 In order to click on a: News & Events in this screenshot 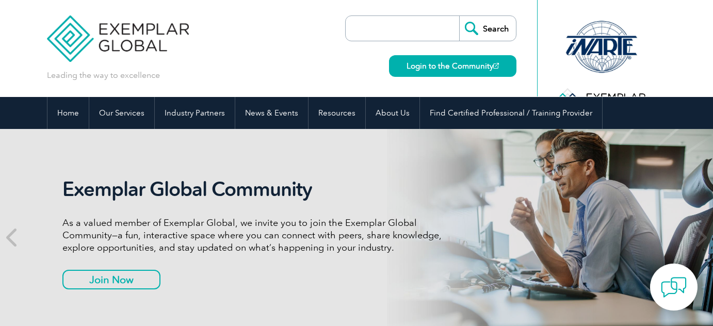, I will do `click(271, 113)`.